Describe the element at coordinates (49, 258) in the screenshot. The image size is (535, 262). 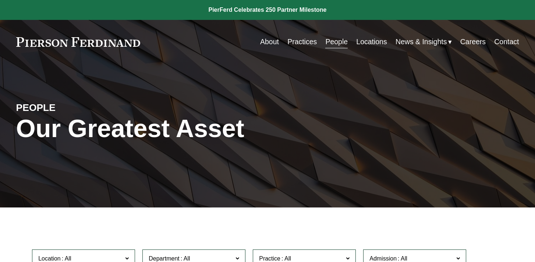
I see `span: Location` at that location.